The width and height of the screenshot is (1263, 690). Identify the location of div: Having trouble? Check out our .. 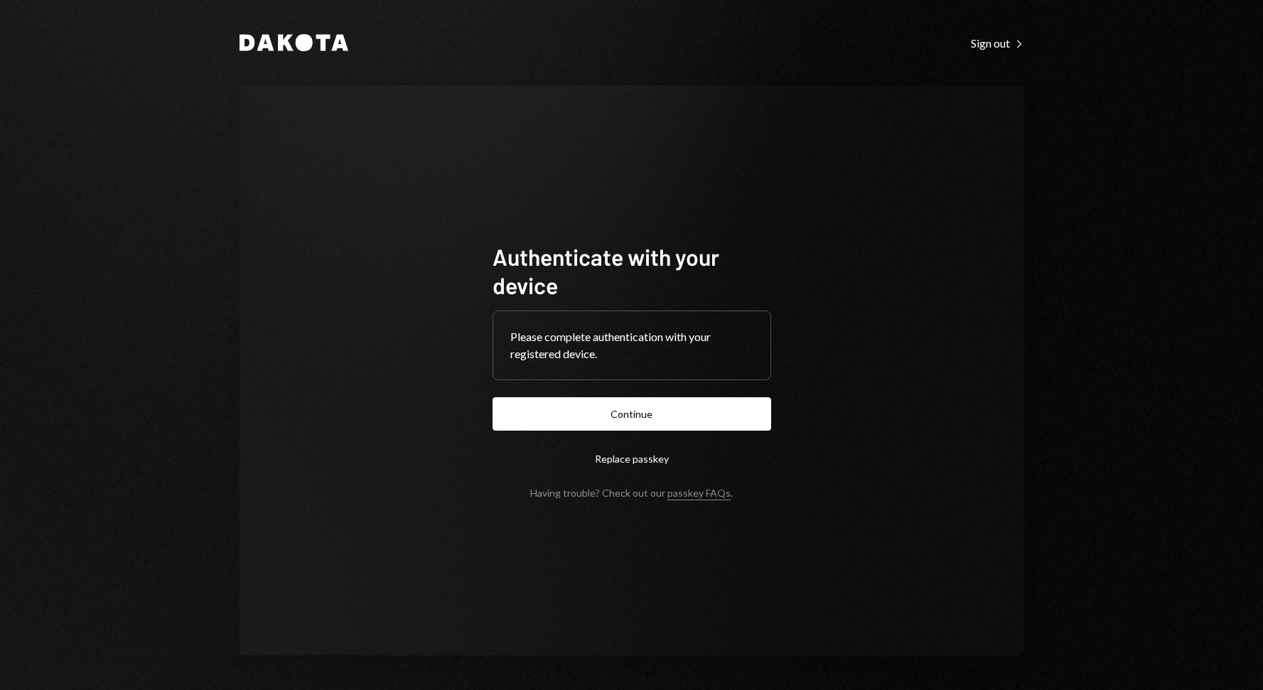
(631, 492).